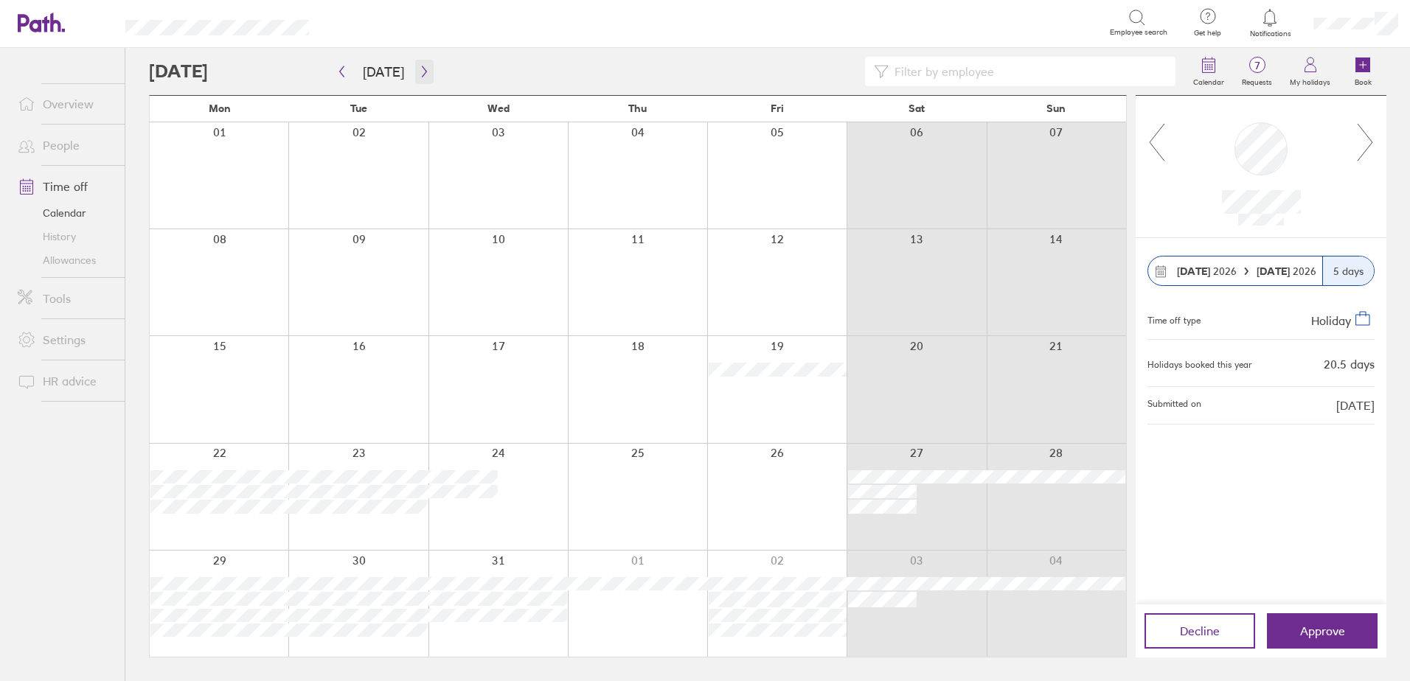 This screenshot has height=681, width=1410. What do you see at coordinates (1256, 80) in the screenshot?
I see `label: Requests` at bounding box center [1256, 80].